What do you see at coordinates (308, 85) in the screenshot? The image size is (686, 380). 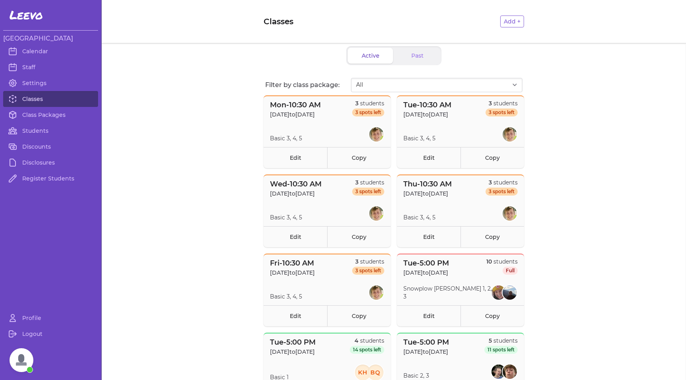 I see `p: Filter by class package:` at bounding box center [308, 85].